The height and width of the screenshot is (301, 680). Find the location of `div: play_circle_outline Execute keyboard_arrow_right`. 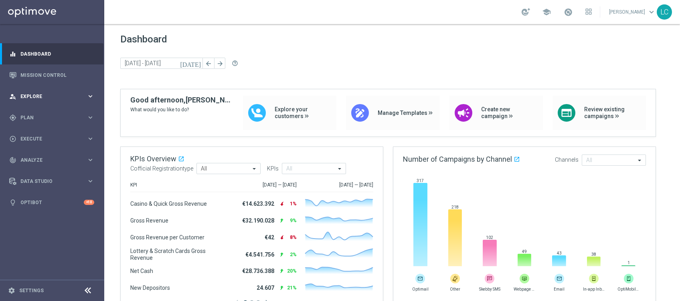

div: play_circle_outline Execute keyboard_arrow_right is located at coordinates (52, 139).